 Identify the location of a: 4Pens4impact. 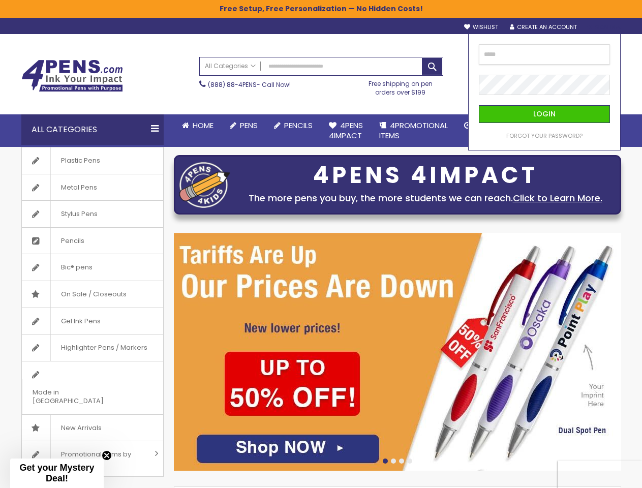
(345, 131).